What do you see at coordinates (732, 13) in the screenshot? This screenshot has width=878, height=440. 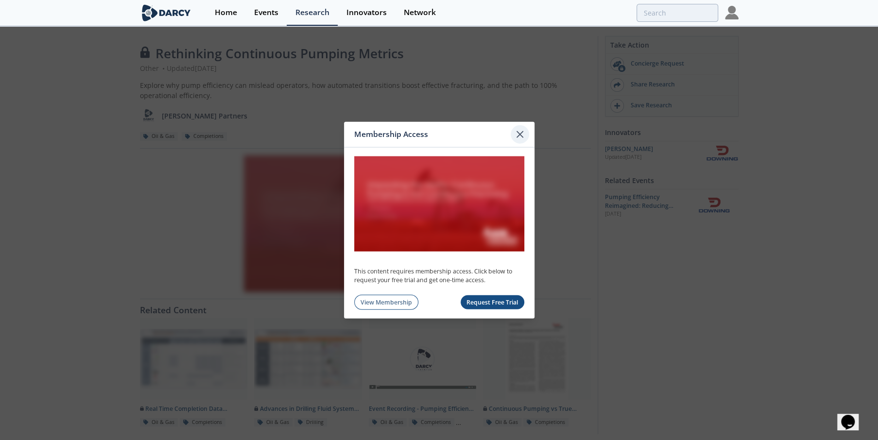 I see `img: Profile` at bounding box center [732, 13].